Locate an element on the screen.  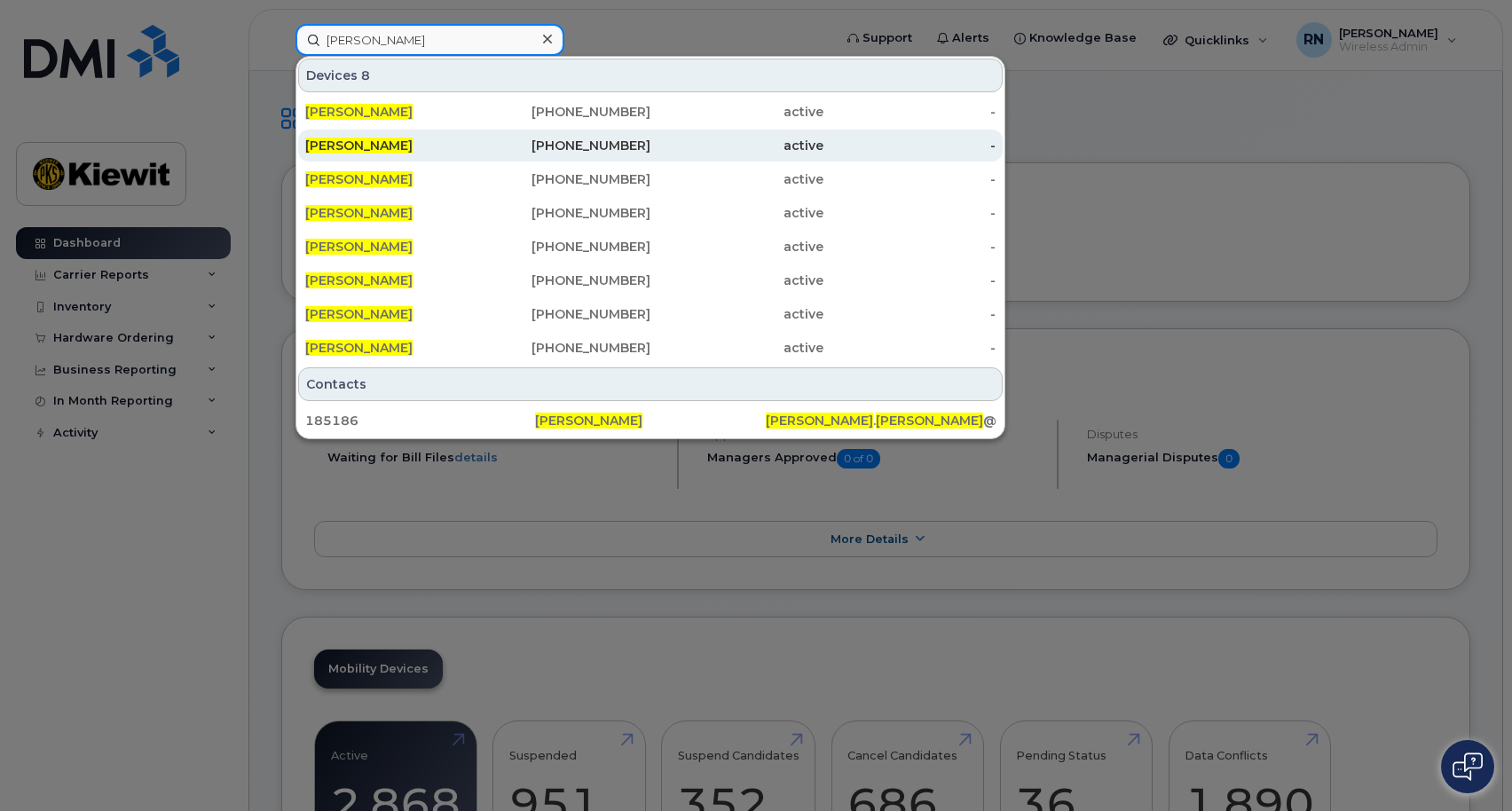
span: 8 is located at coordinates (366, 76).